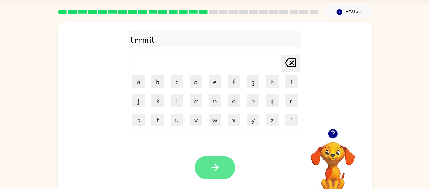  I want to click on button: h, so click(272, 82).